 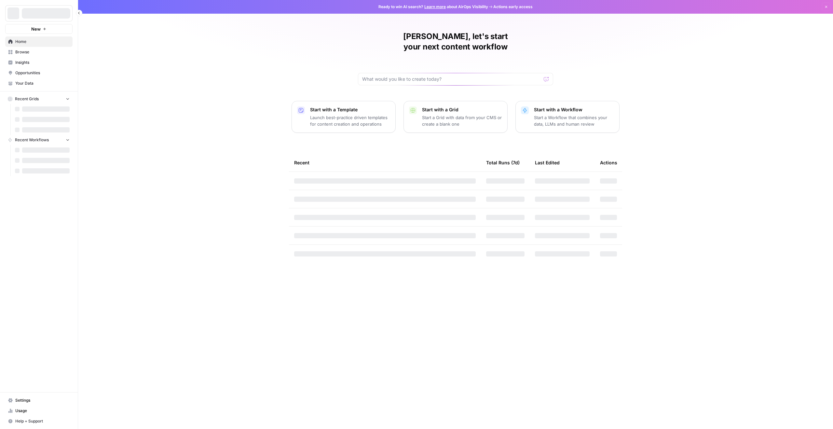 What do you see at coordinates (462, 110) in the screenshot?
I see `p: Start with a Grid` at bounding box center [462, 110].